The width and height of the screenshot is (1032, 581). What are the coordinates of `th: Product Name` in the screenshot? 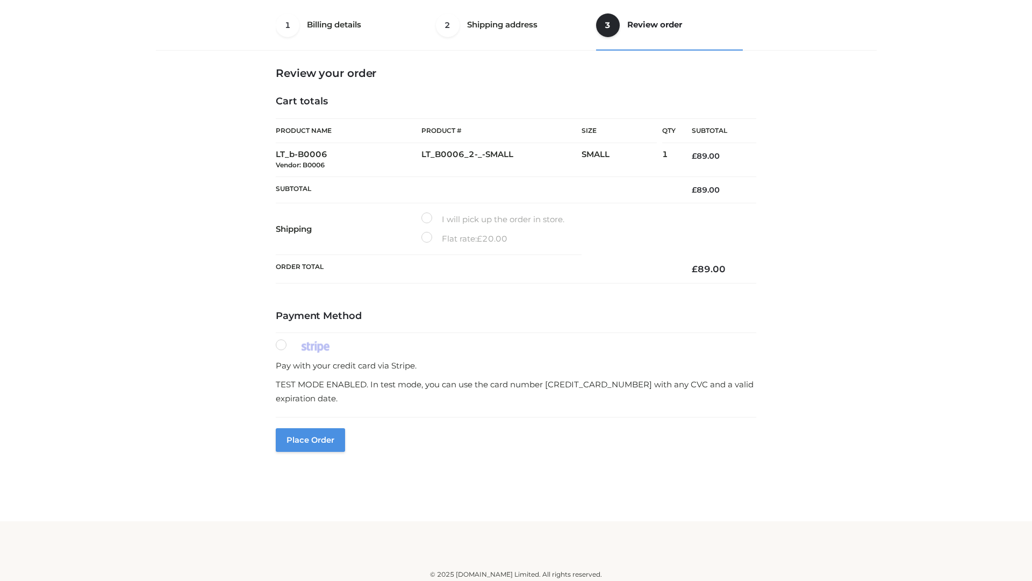 It's located at (348, 131).